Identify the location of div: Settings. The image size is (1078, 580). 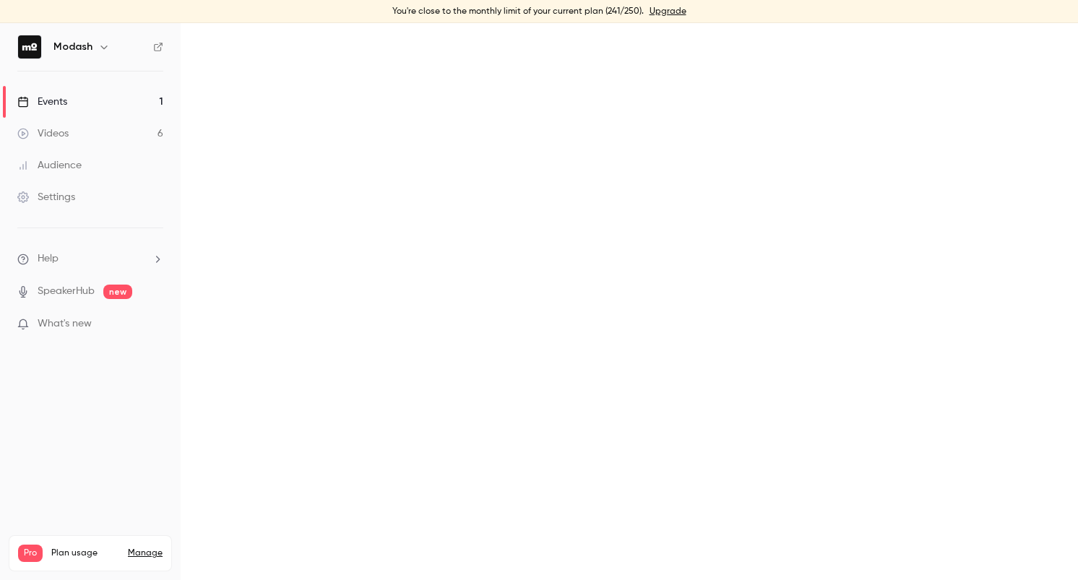
(46, 197).